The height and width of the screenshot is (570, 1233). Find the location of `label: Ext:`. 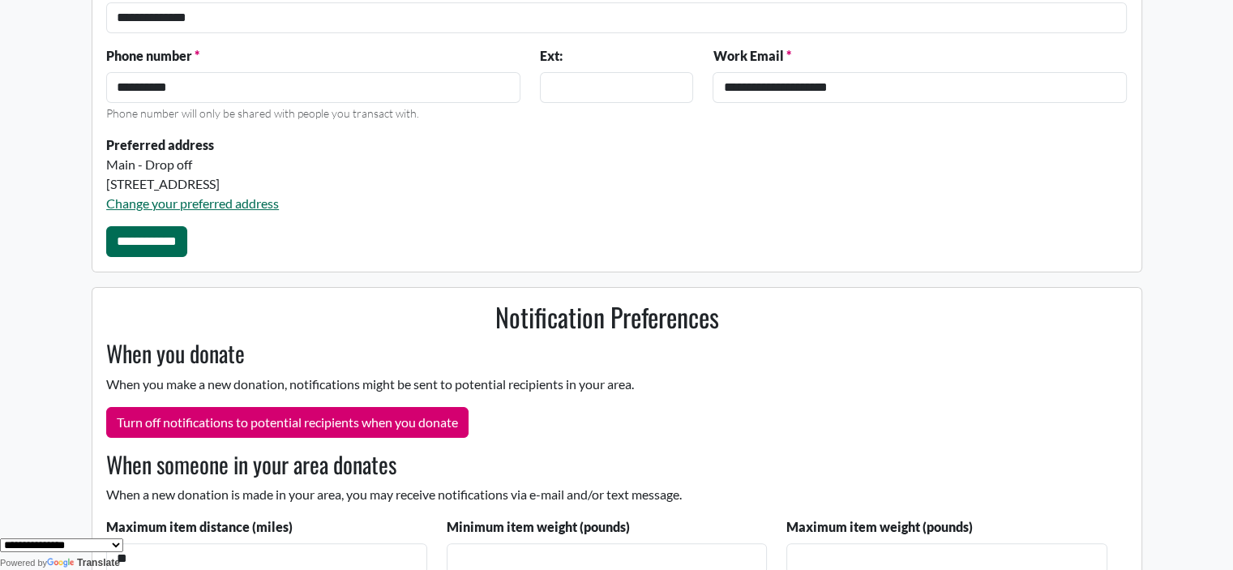

label: Ext: is located at coordinates (551, 56).